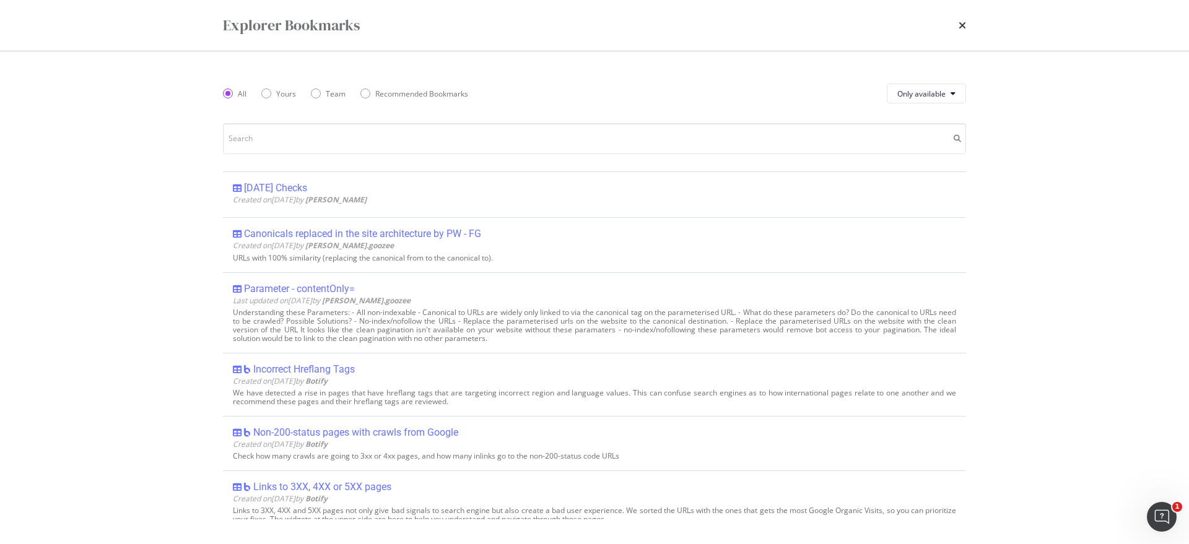 Image resolution: width=1189 pixels, height=544 pixels. What do you see at coordinates (355, 433) in the screenshot?
I see `div: Non-200-status pages with crawls from Google` at bounding box center [355, 433].